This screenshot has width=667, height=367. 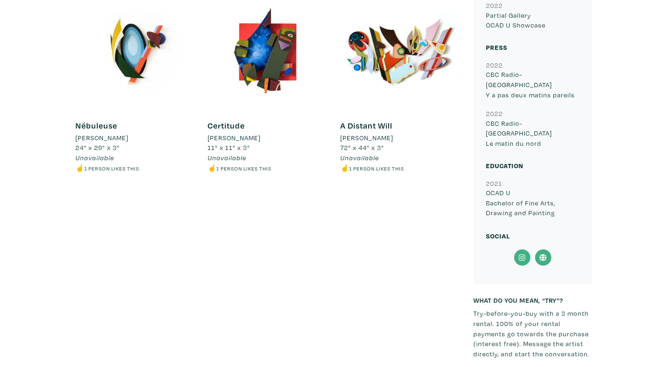 I want to click on small: Education, so click(x=505, y=165).